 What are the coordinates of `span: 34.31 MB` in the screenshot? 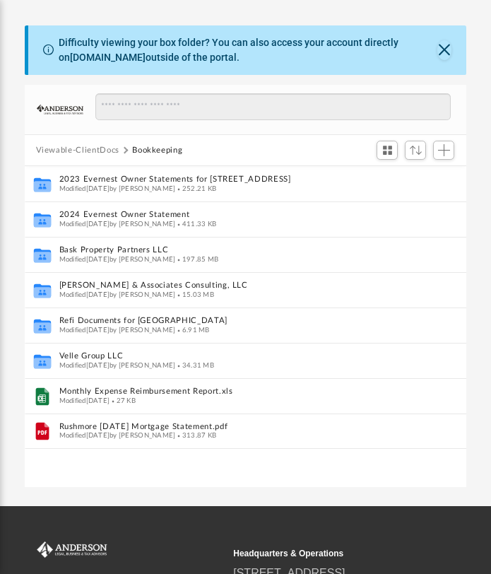 It's located at (194, 365).